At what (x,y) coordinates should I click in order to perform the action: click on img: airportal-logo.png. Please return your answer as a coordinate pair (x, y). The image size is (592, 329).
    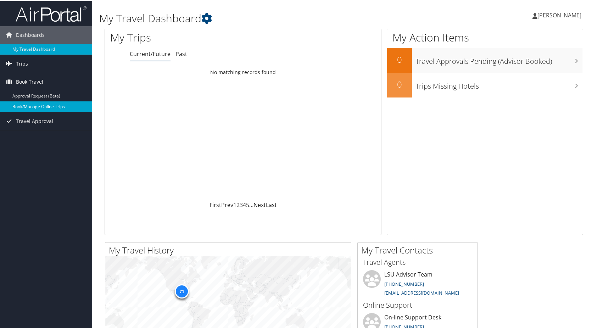
    Looking at the image, I should click on (51, 13).